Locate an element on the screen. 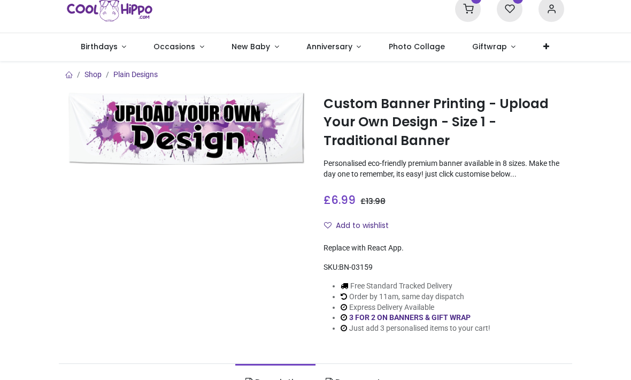  a: Anniversary is located at coordinates (334, 47).